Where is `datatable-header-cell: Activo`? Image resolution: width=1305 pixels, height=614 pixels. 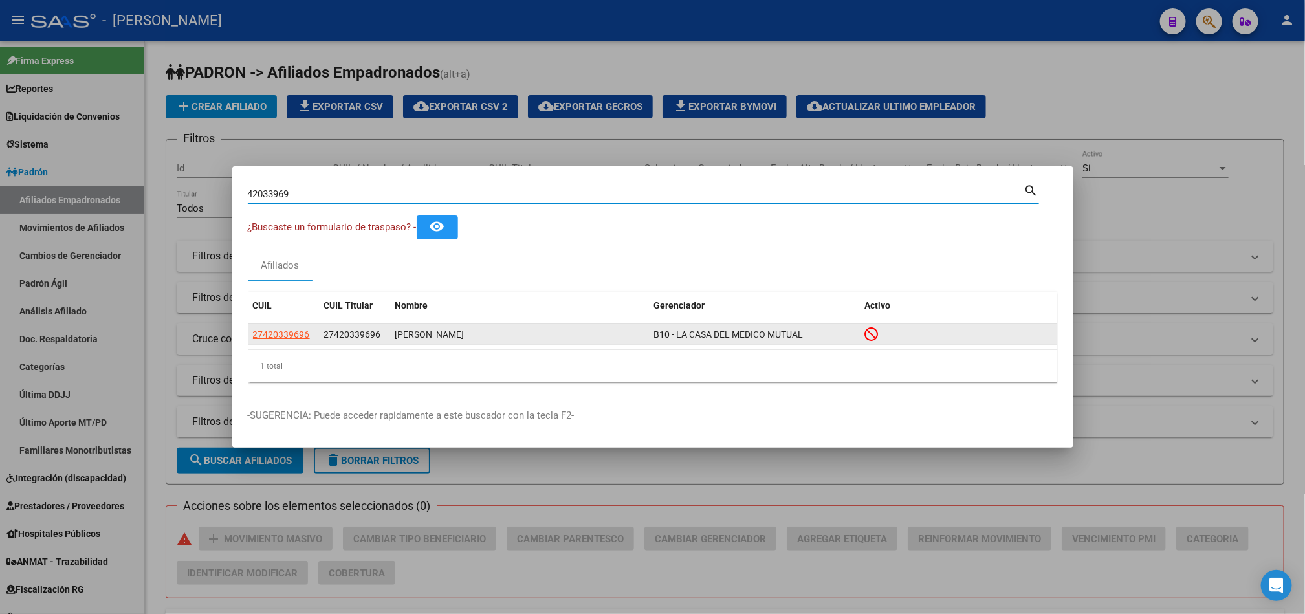
datatable-header-cell: Activo is located at coordinates (958, 305).